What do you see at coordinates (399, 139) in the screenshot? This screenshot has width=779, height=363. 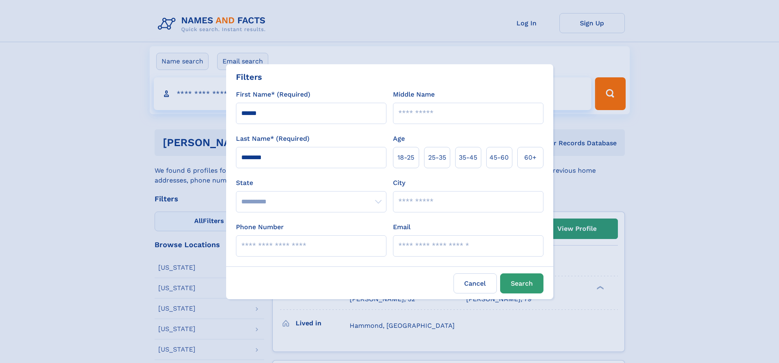 I see `label: Age` at bounding box center [399, 139].